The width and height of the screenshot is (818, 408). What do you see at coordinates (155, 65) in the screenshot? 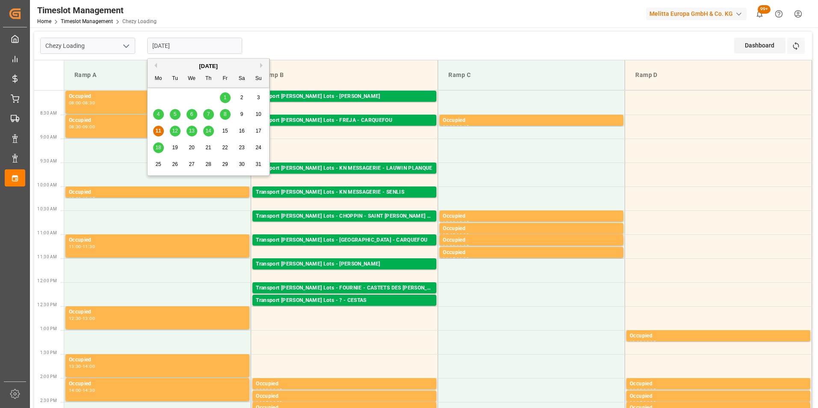
I see `button: Previous Month` at bounding box center [155, 65].